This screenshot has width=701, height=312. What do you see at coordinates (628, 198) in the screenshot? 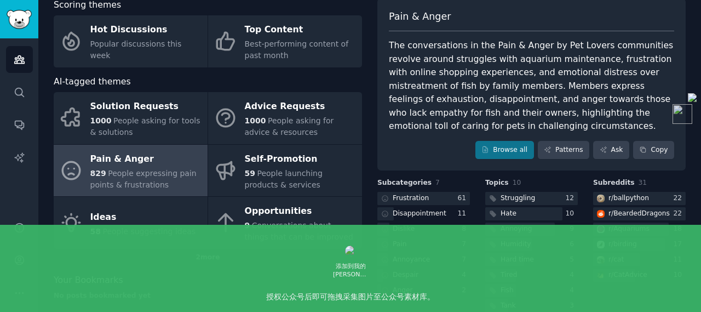
I see `div: r/ ballpython` at bounding box center [628, 198].